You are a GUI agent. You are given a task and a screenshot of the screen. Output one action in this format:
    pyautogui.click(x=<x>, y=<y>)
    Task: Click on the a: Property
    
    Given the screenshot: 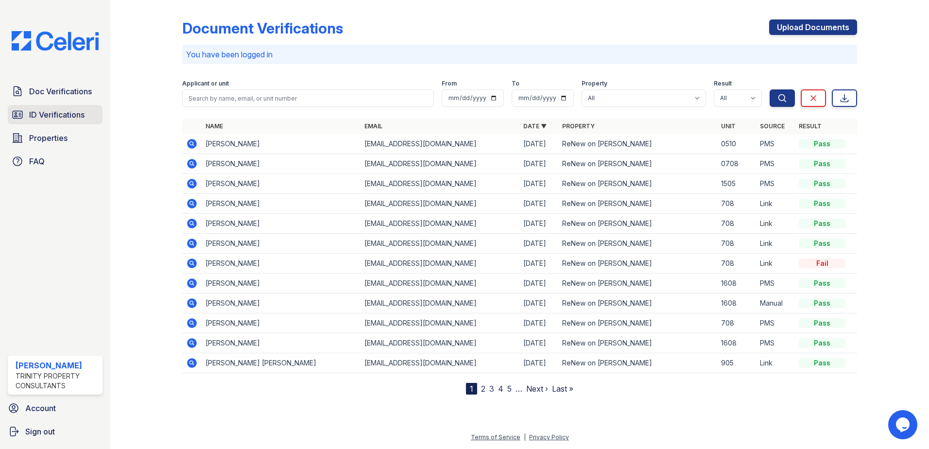 What is the action you would take?
    pyautogui.click(x=578, y=126)
    